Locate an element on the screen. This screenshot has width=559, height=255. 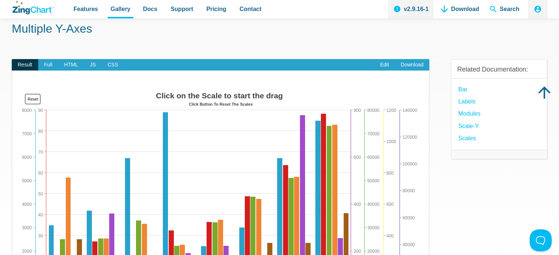
span: Features is located at coordinates (86, 9).